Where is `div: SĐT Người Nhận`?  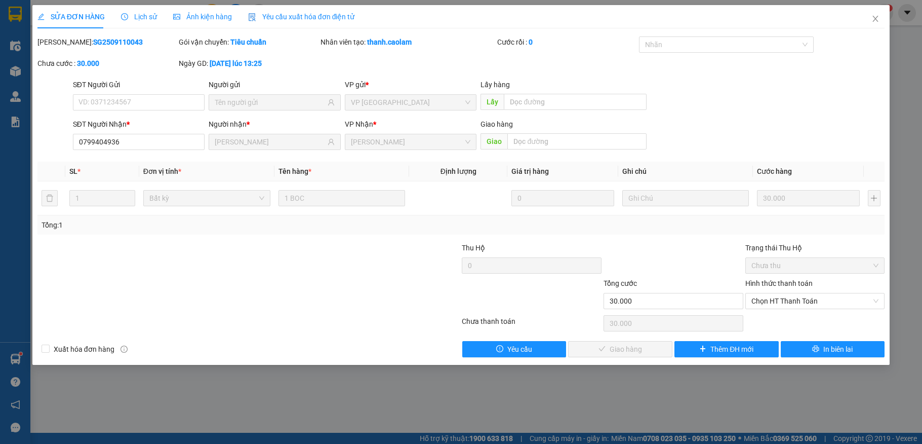
div: SĐT Người Nhận is located at coordinates (139, 124).